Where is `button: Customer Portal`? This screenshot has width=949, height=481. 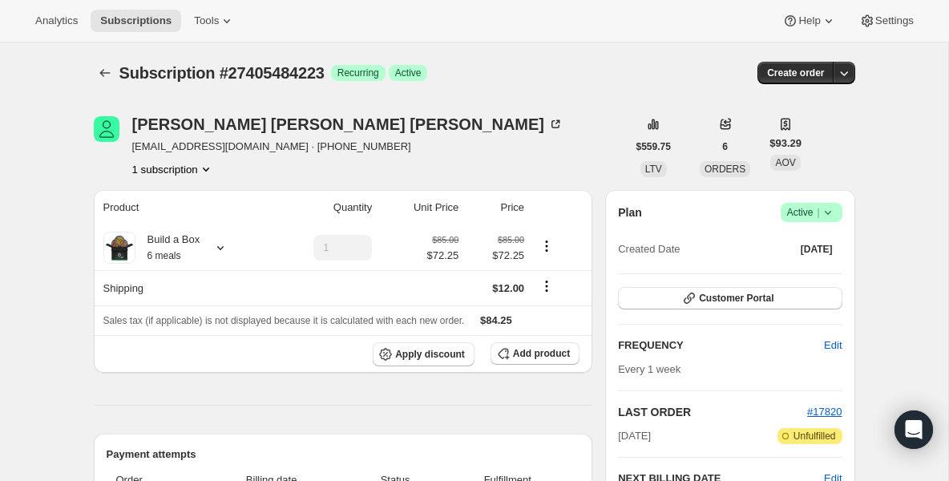
button: Customer Portal is located at coordinates (730, 298).